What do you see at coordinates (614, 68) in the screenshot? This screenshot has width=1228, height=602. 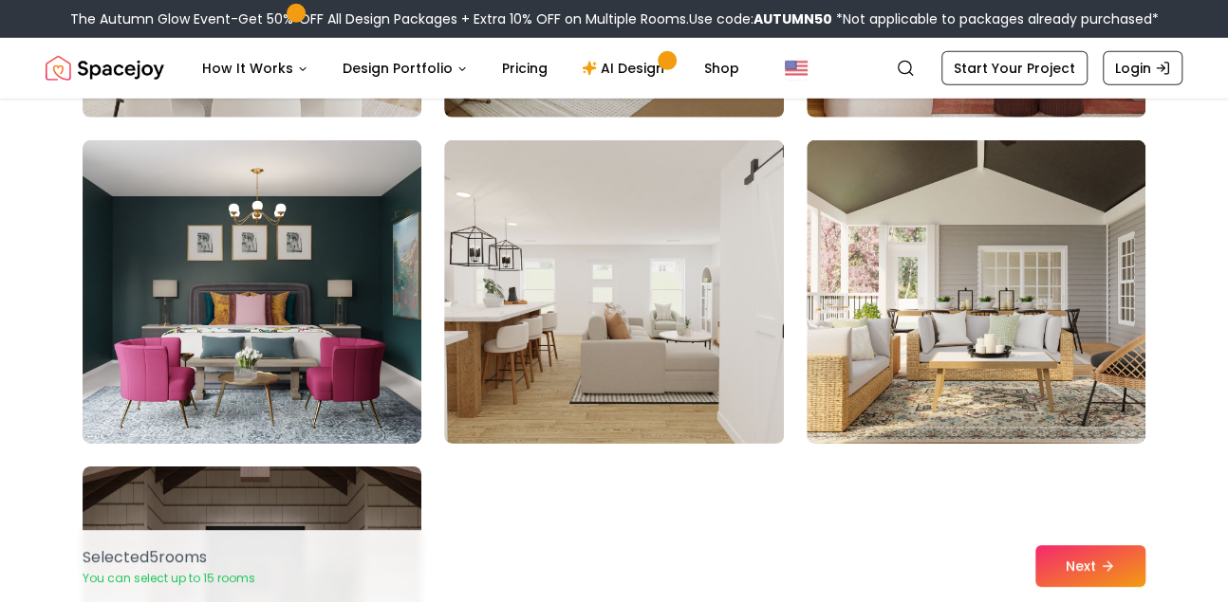 I see `nav: Global` at bounding box center [614, 68].